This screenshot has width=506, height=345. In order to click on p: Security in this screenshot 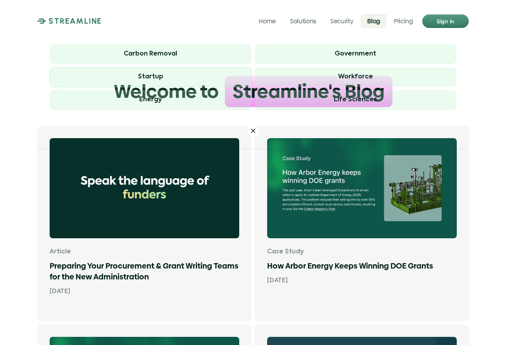, I will do `click(341, 21)`.